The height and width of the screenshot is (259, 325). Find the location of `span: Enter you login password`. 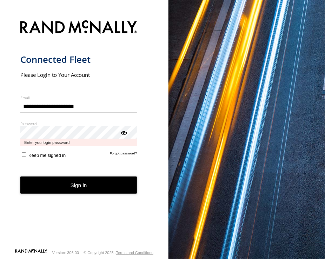

span: Enter you login password is located at coordinates (79, 142).